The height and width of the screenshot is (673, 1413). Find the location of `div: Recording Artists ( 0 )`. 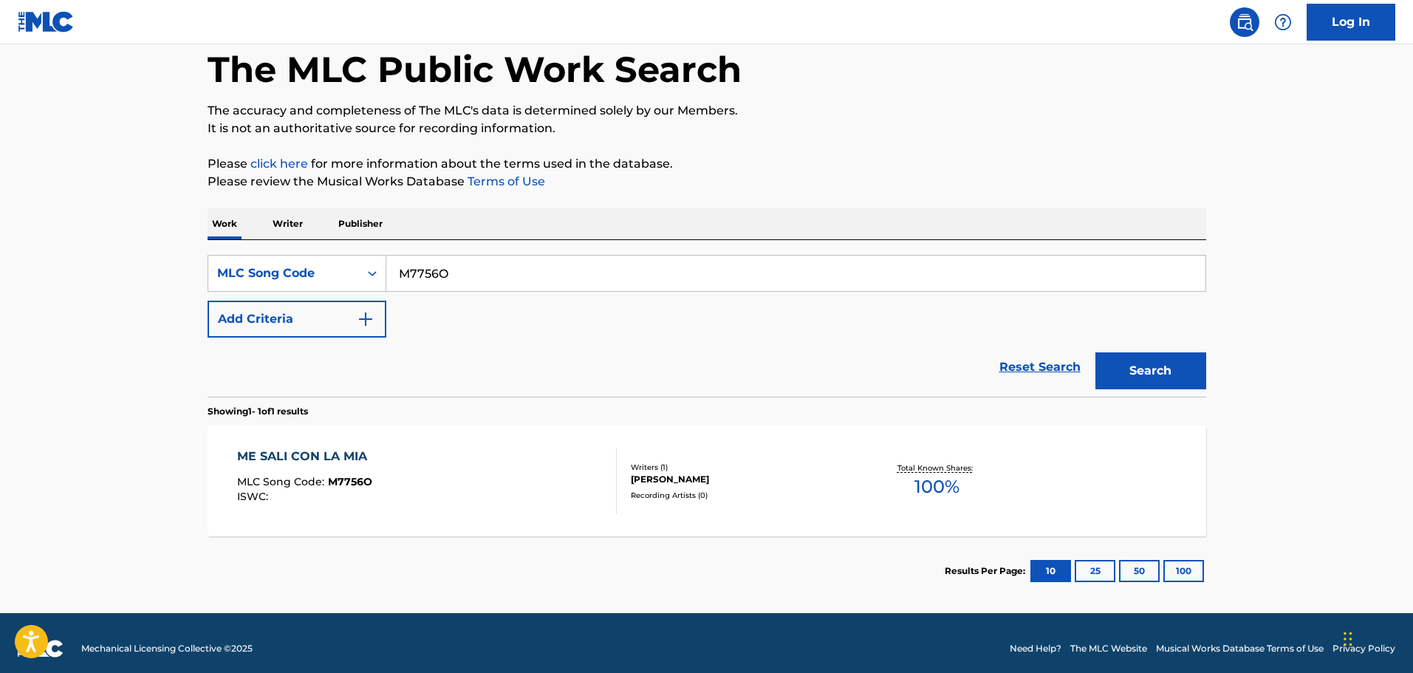

div: Recording Artists ( 0 ) is located at coordinates (742, 495).